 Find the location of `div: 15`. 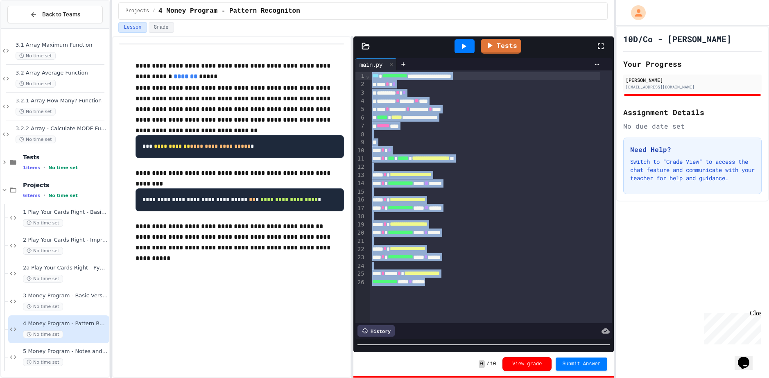

div: 15 is located at coordinates (360, 192).